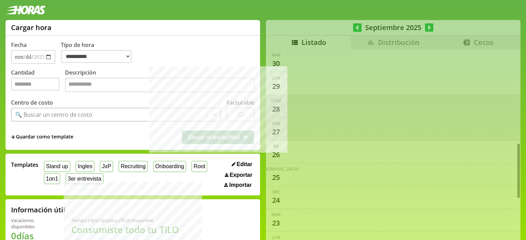 This screenshot has height=240, width=526. I want to click on span: Templates, so click(25, 165).